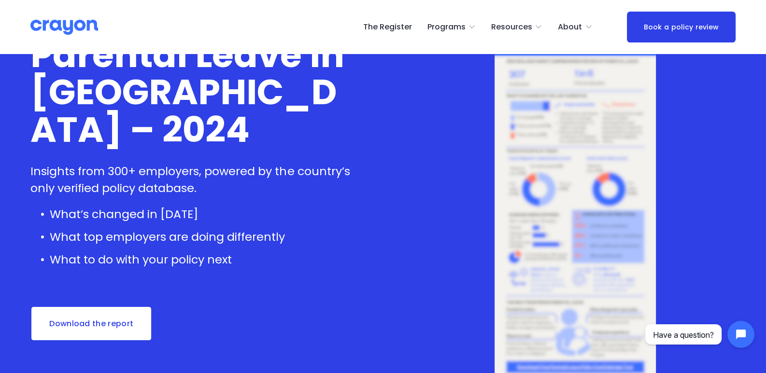 This screenshot has height=373, width=766. I want to click on p: What top employers are doing differently, so click(200, 237).